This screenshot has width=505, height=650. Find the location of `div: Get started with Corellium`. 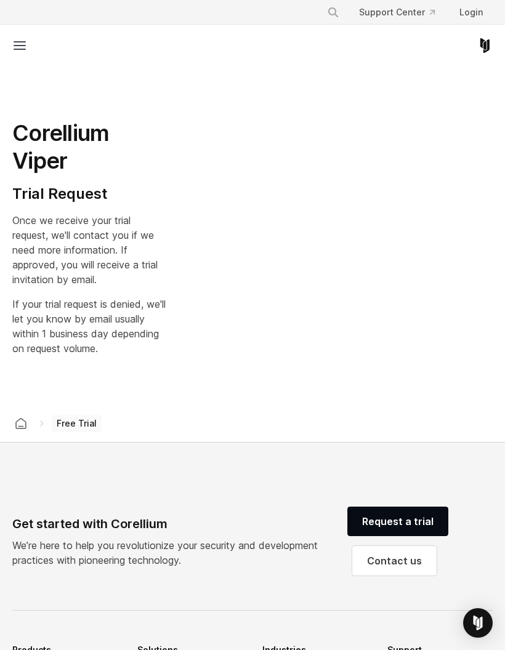

div: Get started with Corellium is located at coordinates (170, 524).